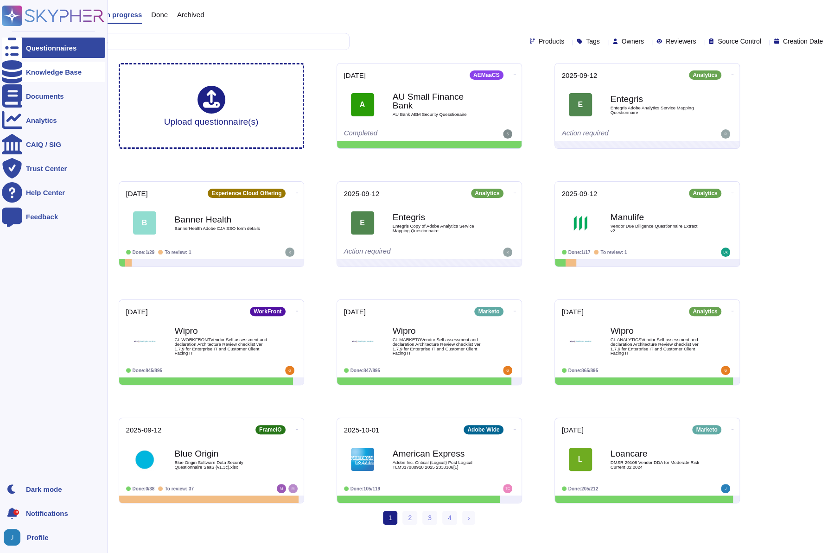 This screenshot has width=834, height=553. I want to click on span: In progress, so click(123, 14).